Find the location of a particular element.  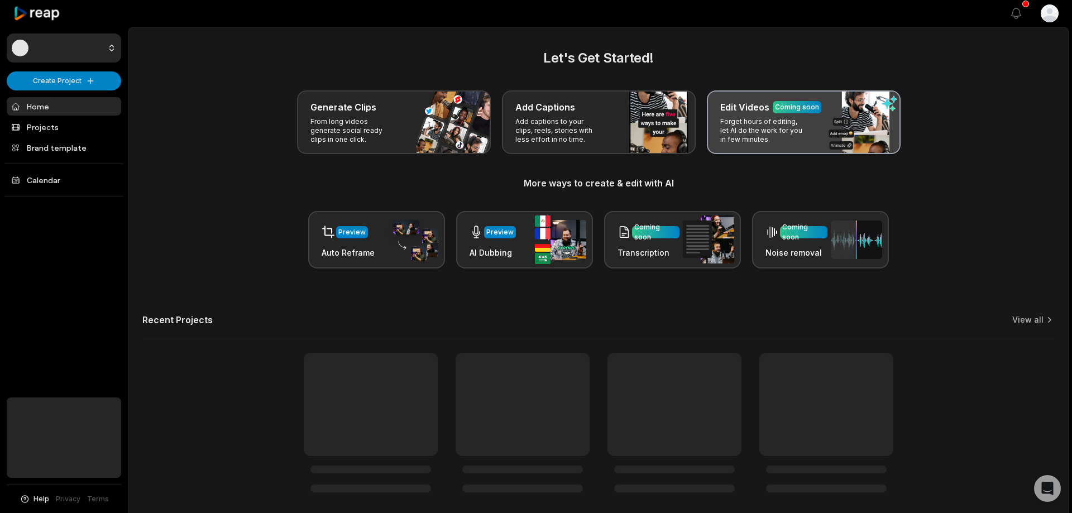

p: Add captions to your clips, reels, stories with less effort in no time. is located at coordinates (558, 131).